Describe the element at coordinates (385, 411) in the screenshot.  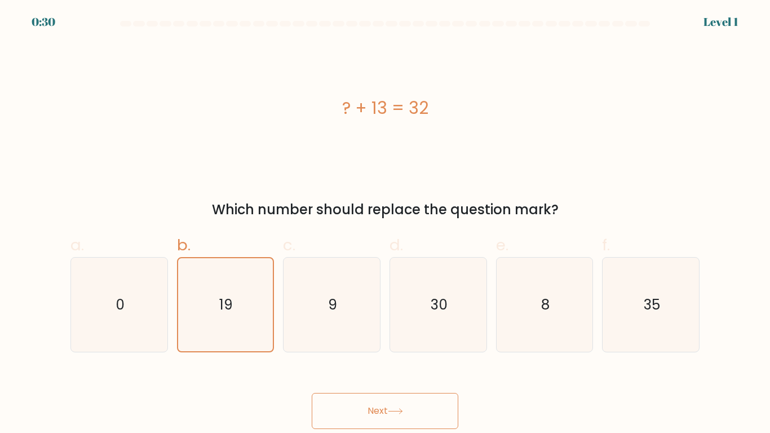
I see `button: Next` at that location.